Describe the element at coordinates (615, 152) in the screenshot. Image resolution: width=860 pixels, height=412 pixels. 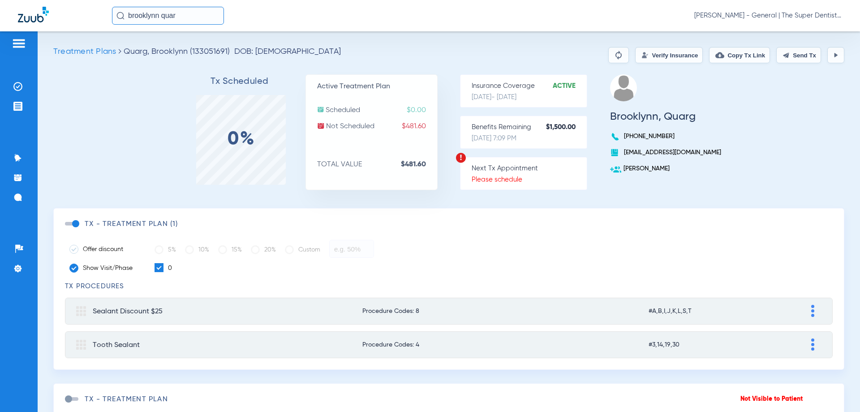
I see `img: book.svg` at that location.